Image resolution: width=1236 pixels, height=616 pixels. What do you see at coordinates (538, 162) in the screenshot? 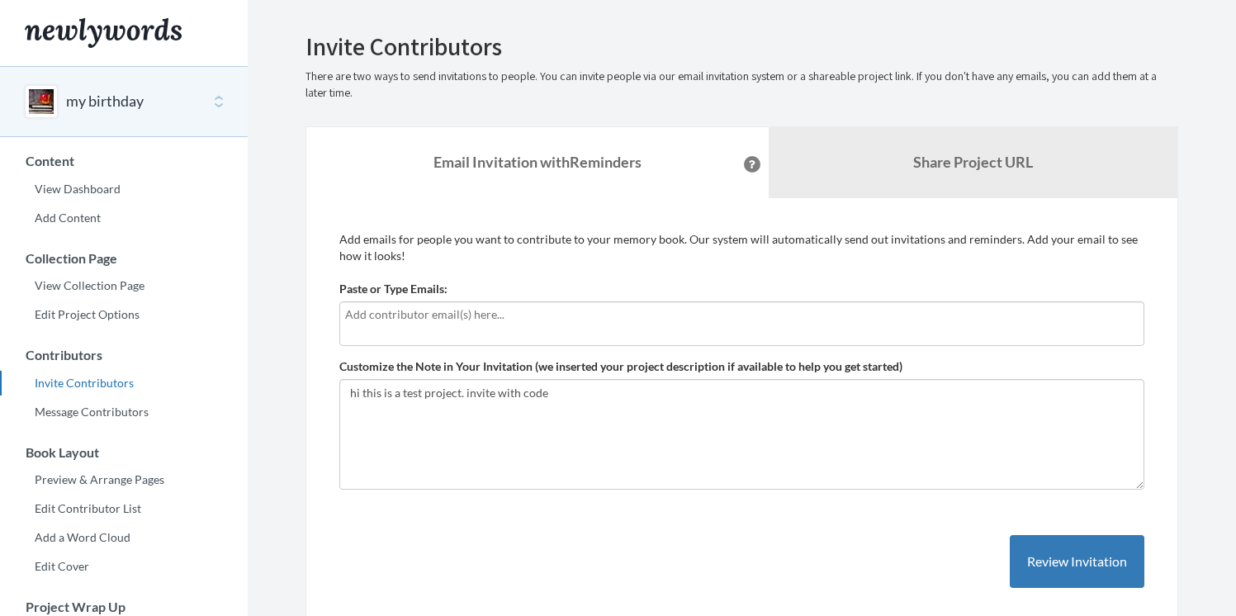
I see `strong: Email Invitation with Reminders` at bounding box center [538, 162].